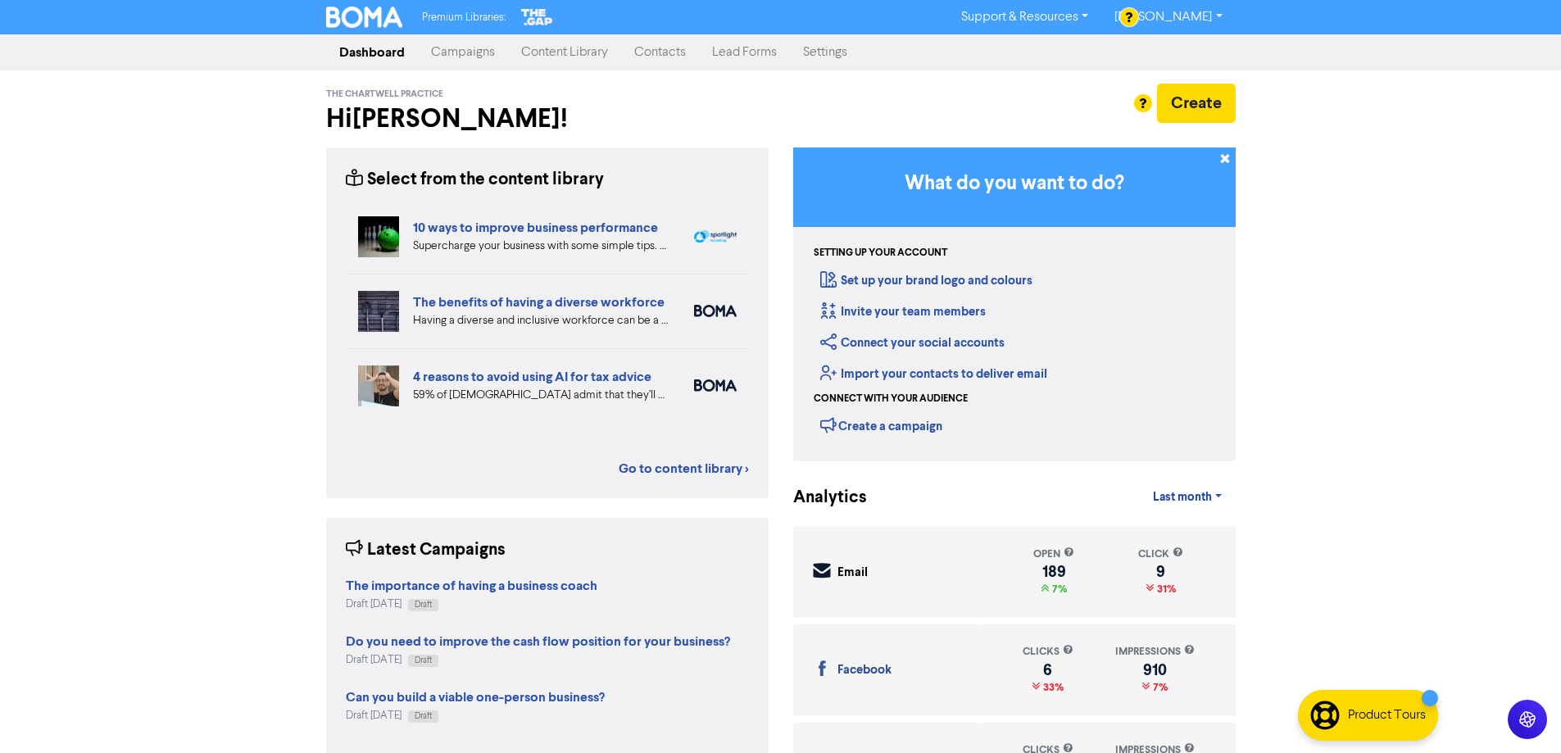  I want to click on div: 59% of Brits admit that they’ll use AI to help with their tax return. We share 4 key reasons why ..., so click(541, 395).